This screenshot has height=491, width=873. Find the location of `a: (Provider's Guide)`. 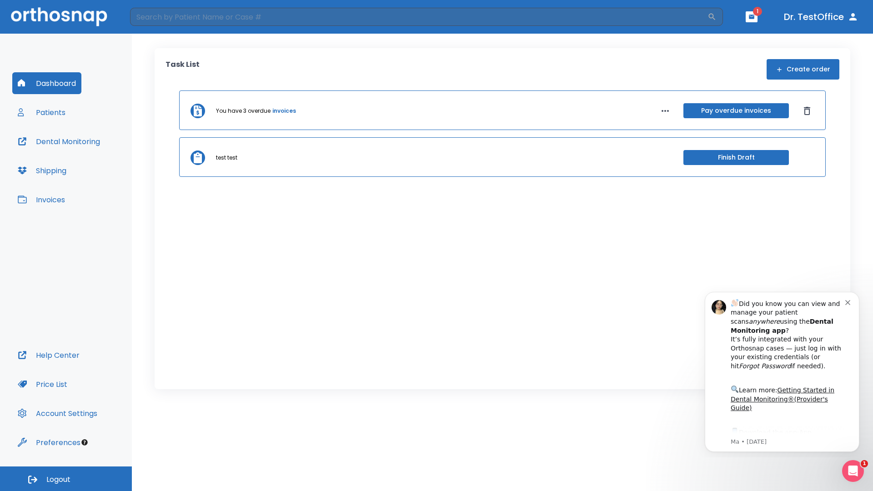

a: (Provider's Guide) is located at coordinates (88, 120).